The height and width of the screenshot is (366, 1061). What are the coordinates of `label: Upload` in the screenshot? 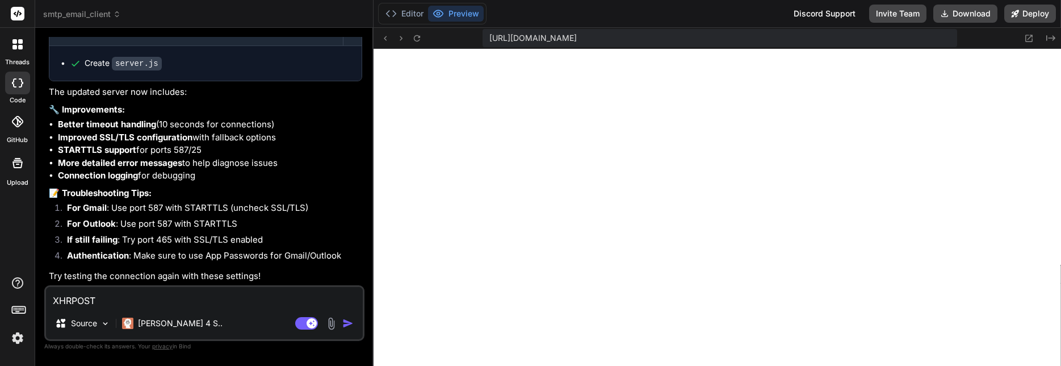 It's located at (18, 182).